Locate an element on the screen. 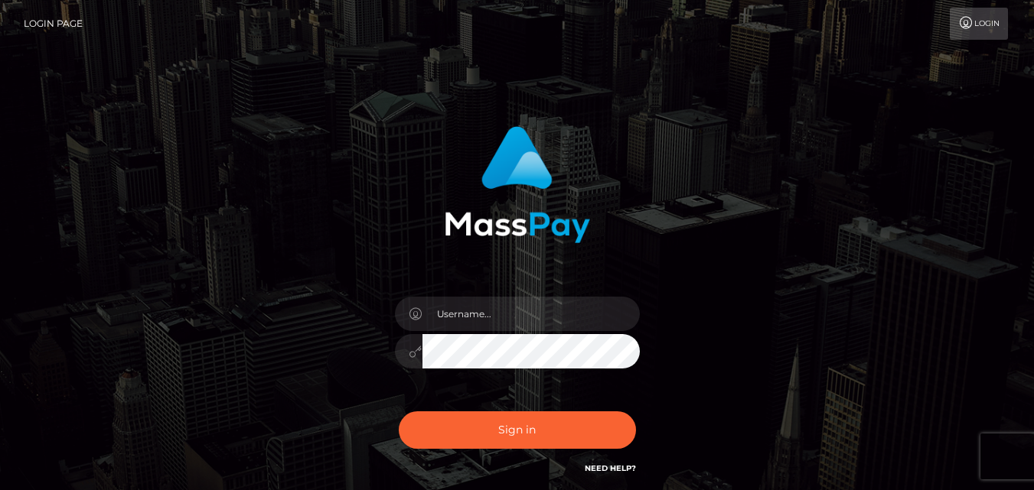 This screenshot has width=1034, height=490. a: Login Page is located at coordinates (53, 24).